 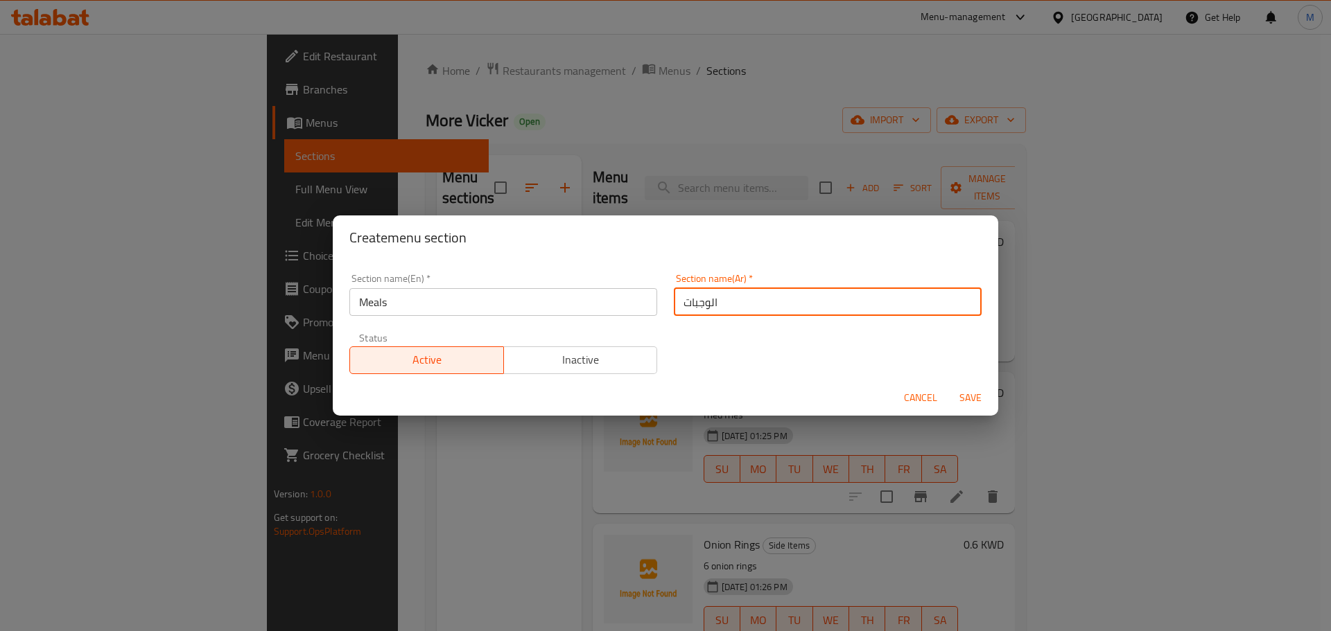 What do you see at coordinates (827, 302) in the screenshot?
I see `input: Please enter section name(ar)` at bounding box center [827, 302].